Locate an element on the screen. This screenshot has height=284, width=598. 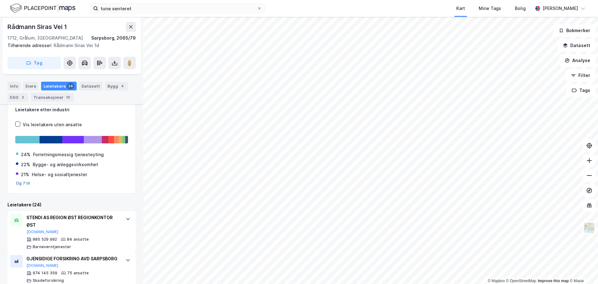
div: 21% is located at coordinates (25, 174).